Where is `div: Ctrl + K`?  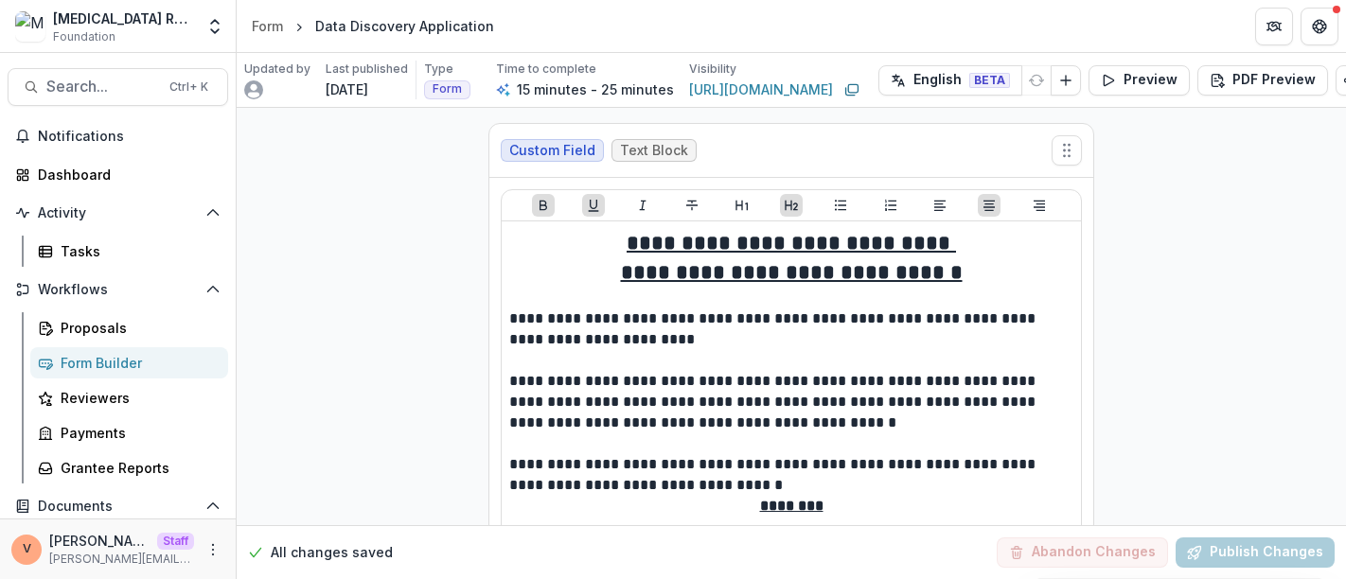
div: Ctrl + K is located at coordinates (188, 87).